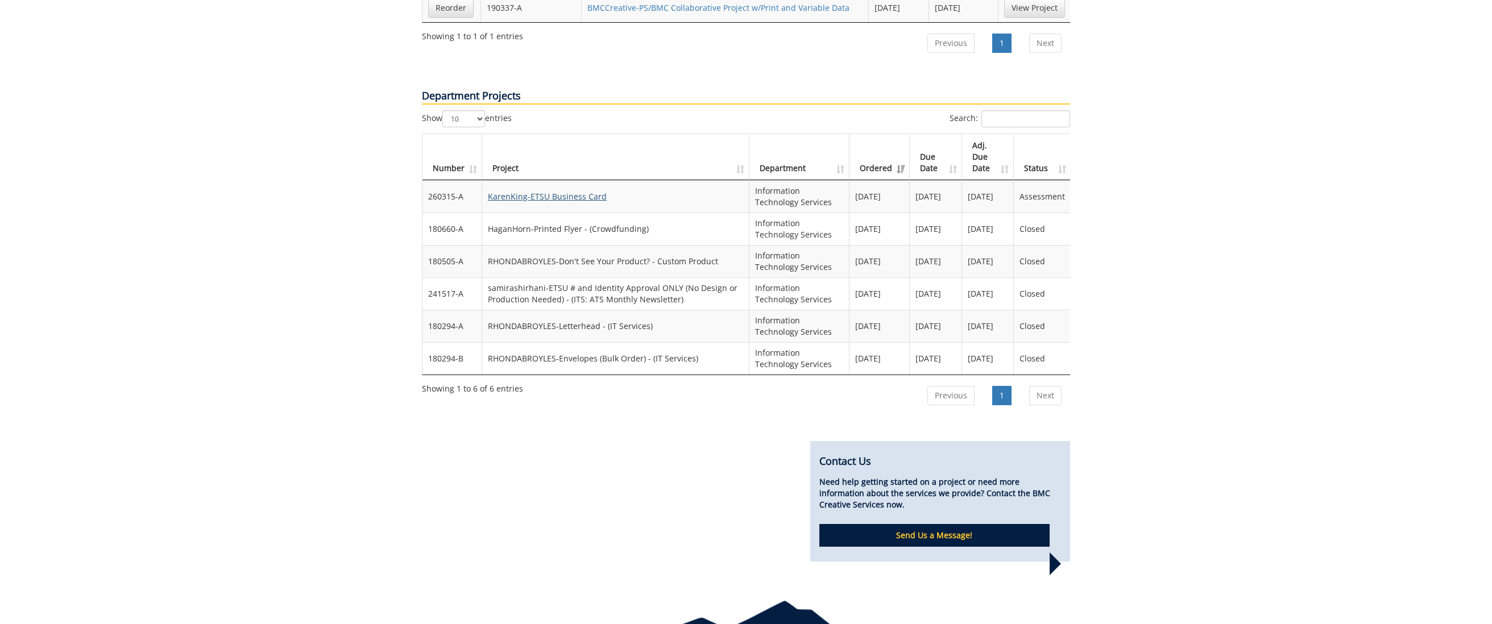  I want to click on a: Send Us a Message!, so click(935, 535).